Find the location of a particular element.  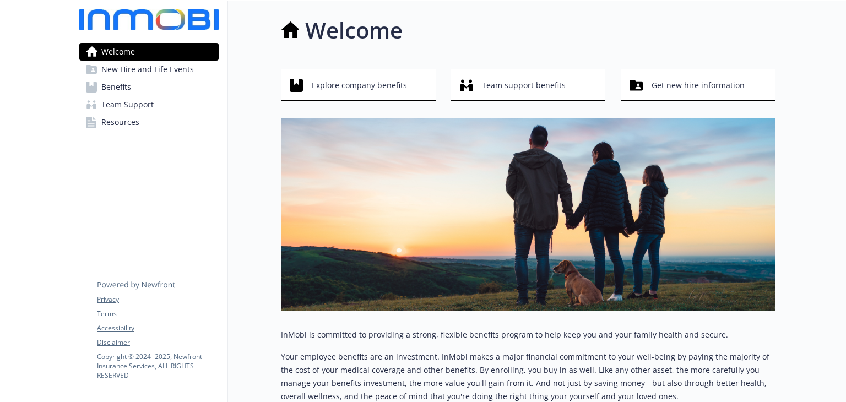

h1: Welcome is located at coordinates (354, 30).